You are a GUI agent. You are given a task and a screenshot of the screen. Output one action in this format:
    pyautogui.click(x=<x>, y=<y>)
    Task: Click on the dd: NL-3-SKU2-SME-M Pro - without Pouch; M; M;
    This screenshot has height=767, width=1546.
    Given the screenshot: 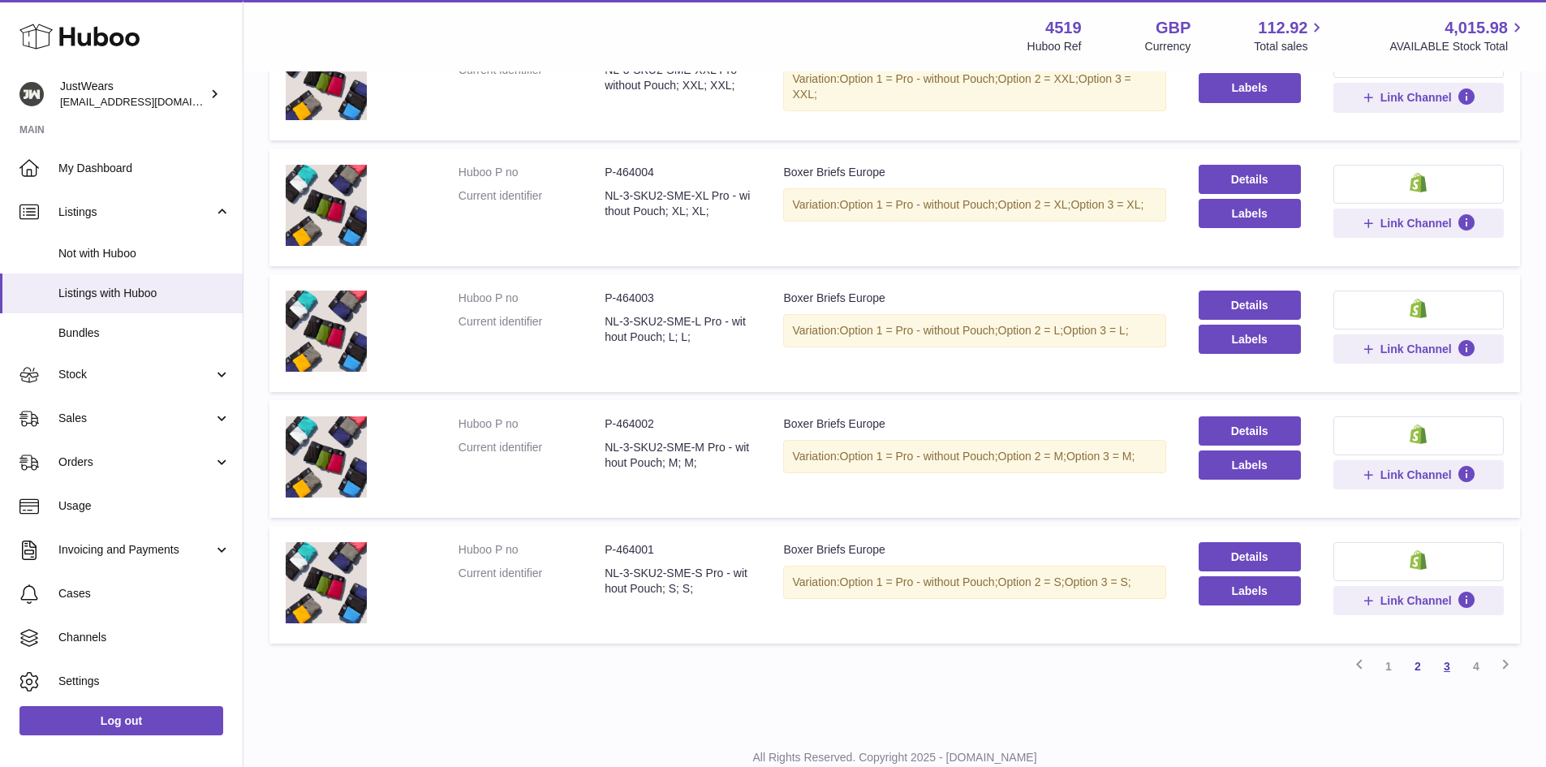 What is the action you would take?
    pyautogui.click(x=677, y=455)
    